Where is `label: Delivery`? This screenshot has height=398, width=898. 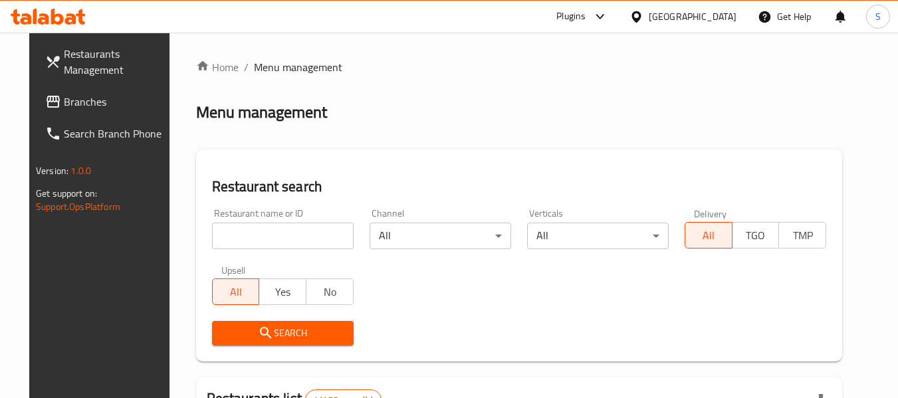 label: Delivery is located at coordinates (710, 213).